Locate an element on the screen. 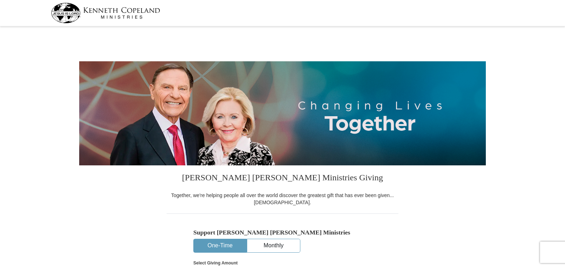  strong: Select Giving Amount is located at coordinates (216, 263).